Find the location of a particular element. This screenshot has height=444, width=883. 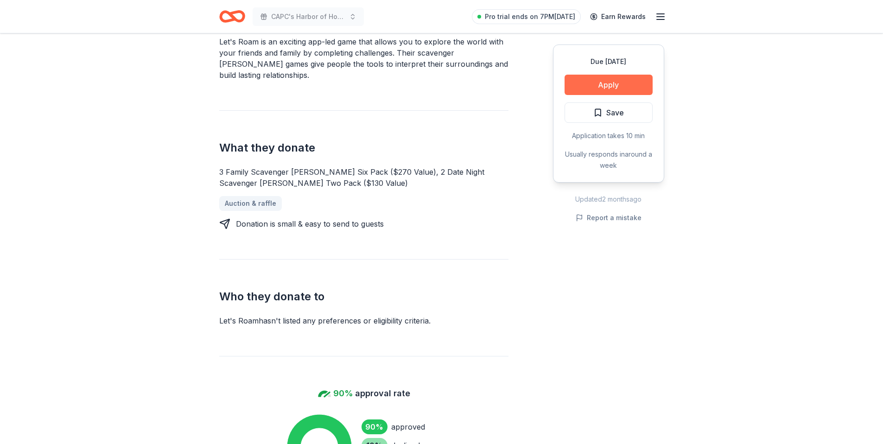

span: Save is located at coordinates (615, 113).